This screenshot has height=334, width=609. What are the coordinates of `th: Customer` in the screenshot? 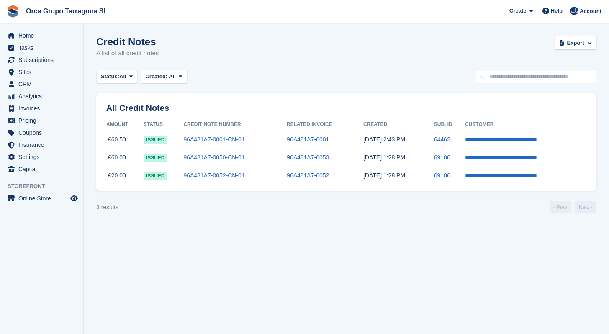 It's located at (526, 125).